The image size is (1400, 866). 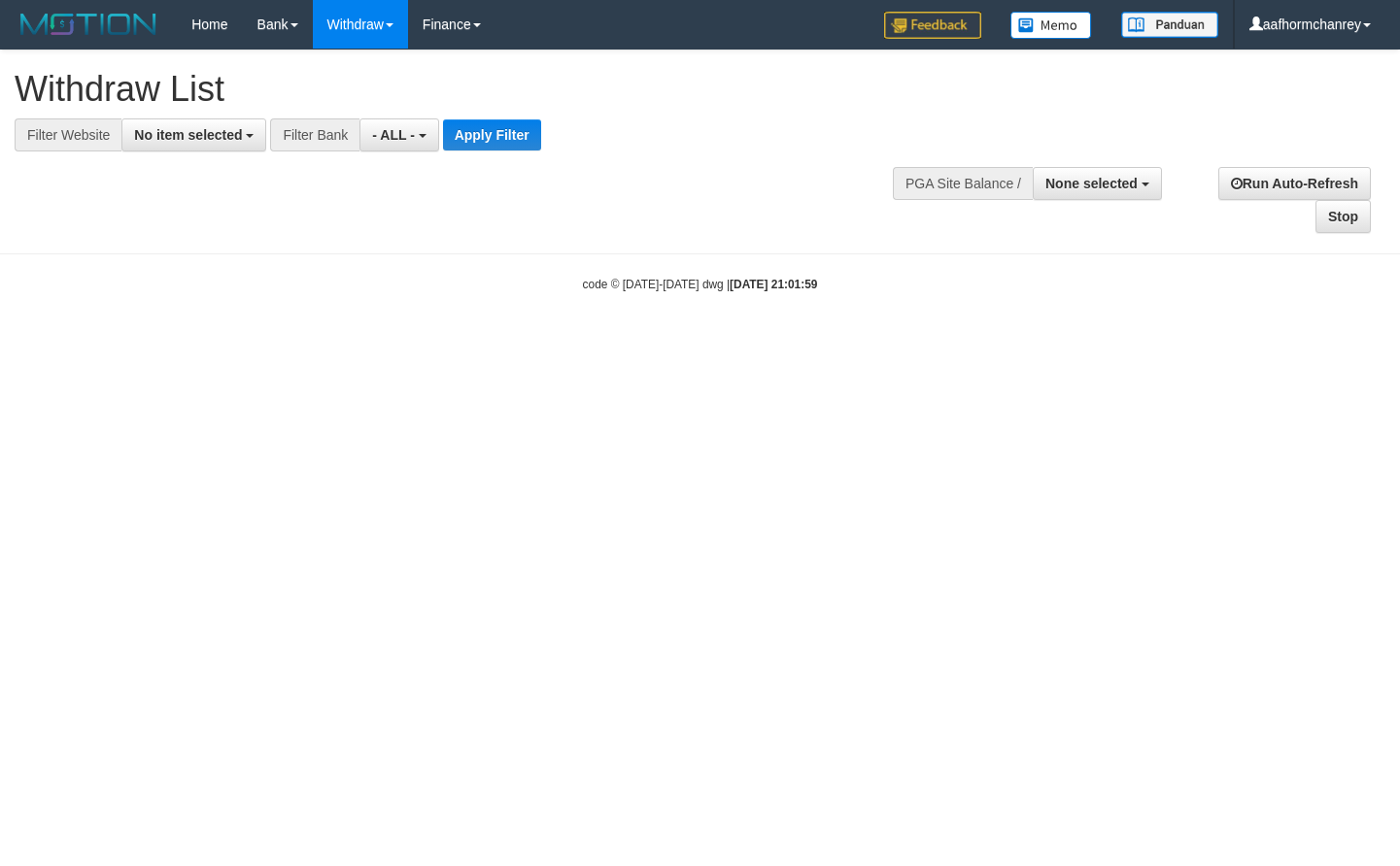 I want to click on img: Feedback.jpg, so click(x=932, y=25).